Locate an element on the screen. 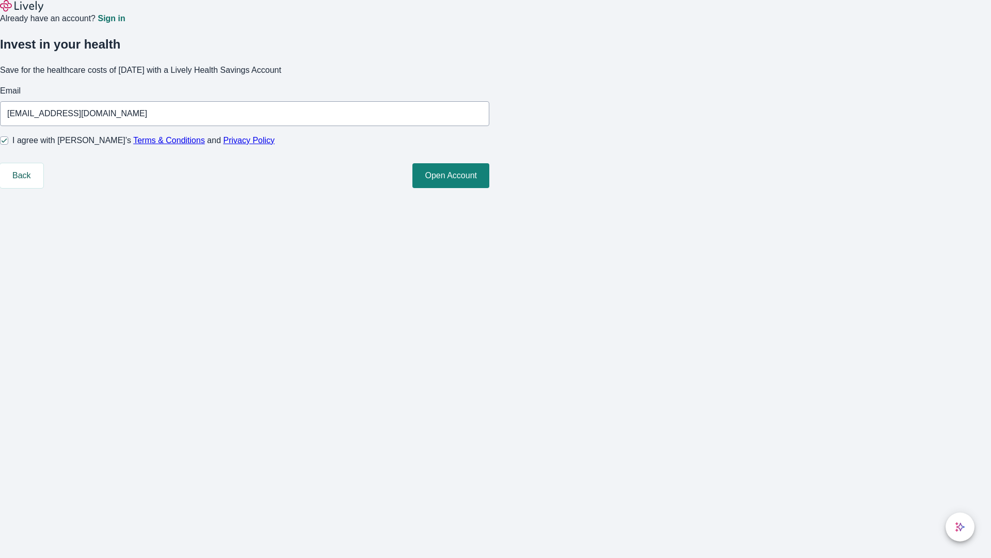 The width and height of the screenshot is (991, 558). div: Sign in is located at coordinates (111, 19).